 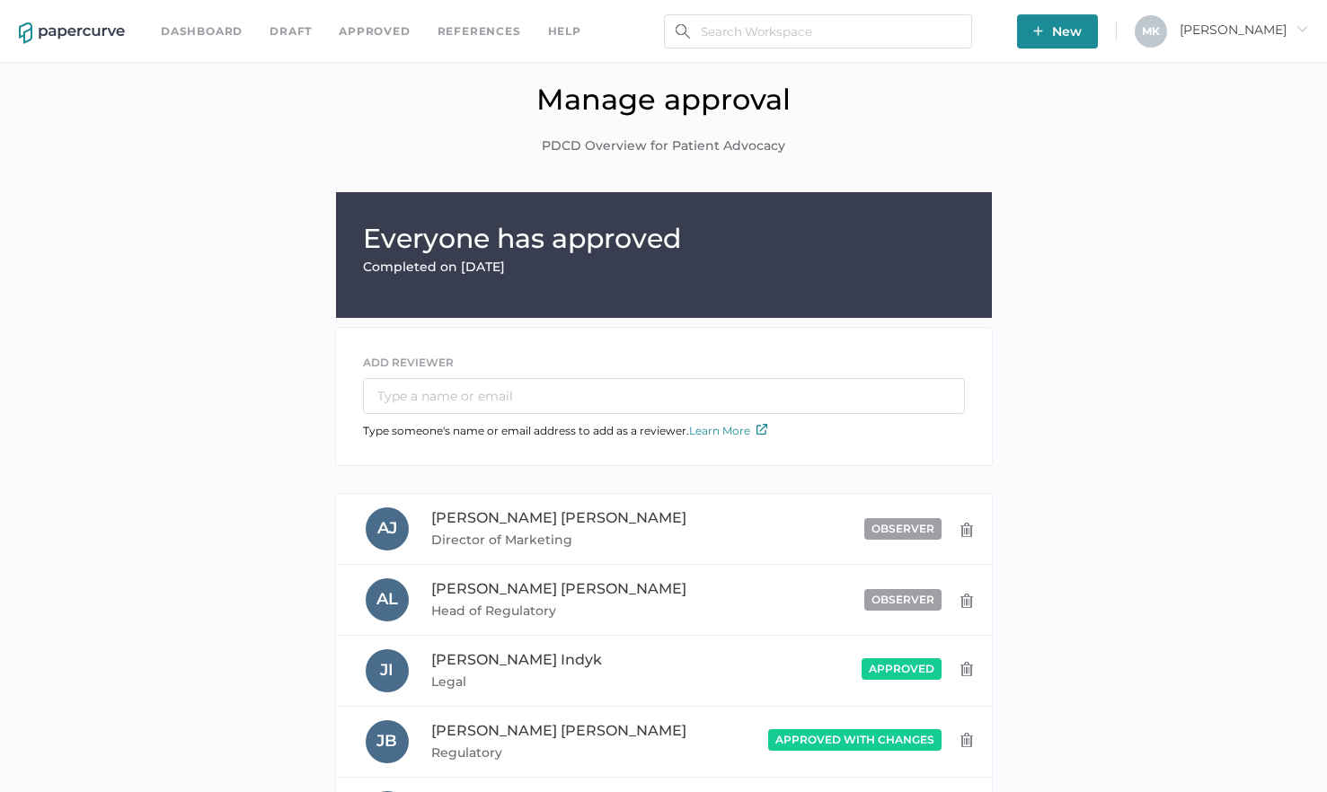 I want to click on span: A L, so click(x=387, y=599).